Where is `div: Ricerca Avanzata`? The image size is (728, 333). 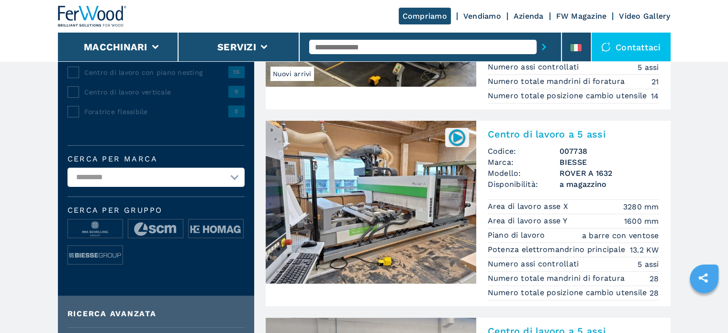 div: Ricerca Avanzata is located at coordinates (156, 313).